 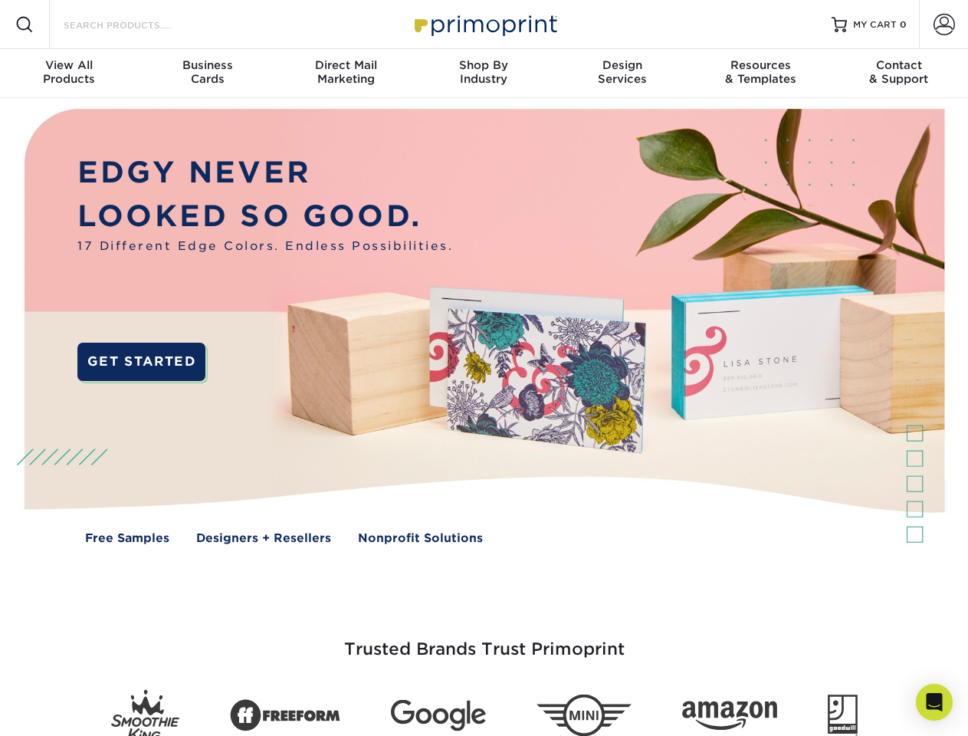 What do you see at coordinates (843, 715) in the screenshot?
I see `img: Goodwill` at bounding box center [843, 715].